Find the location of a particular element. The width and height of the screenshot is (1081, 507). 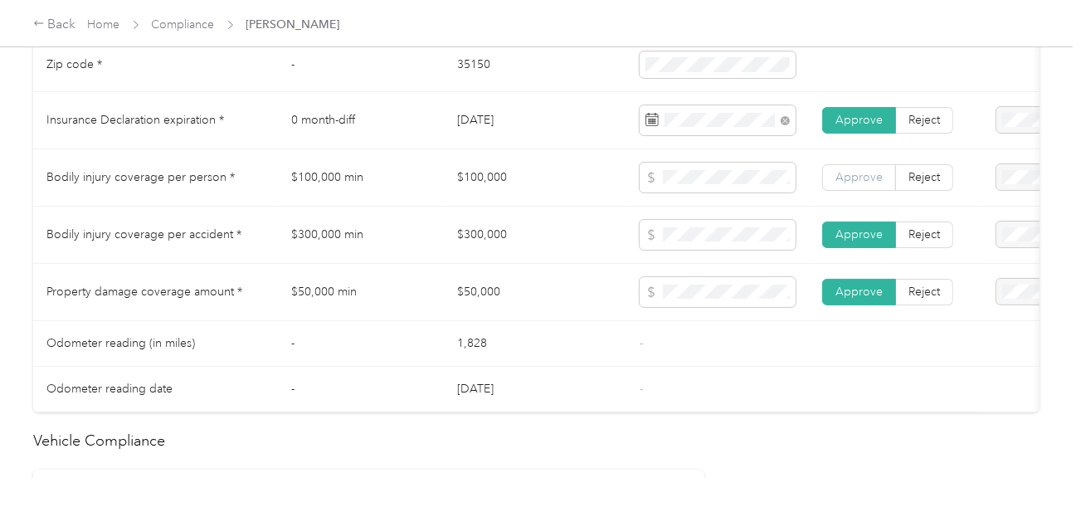

td: Odometer reading date is located at coordinates (155, 389).